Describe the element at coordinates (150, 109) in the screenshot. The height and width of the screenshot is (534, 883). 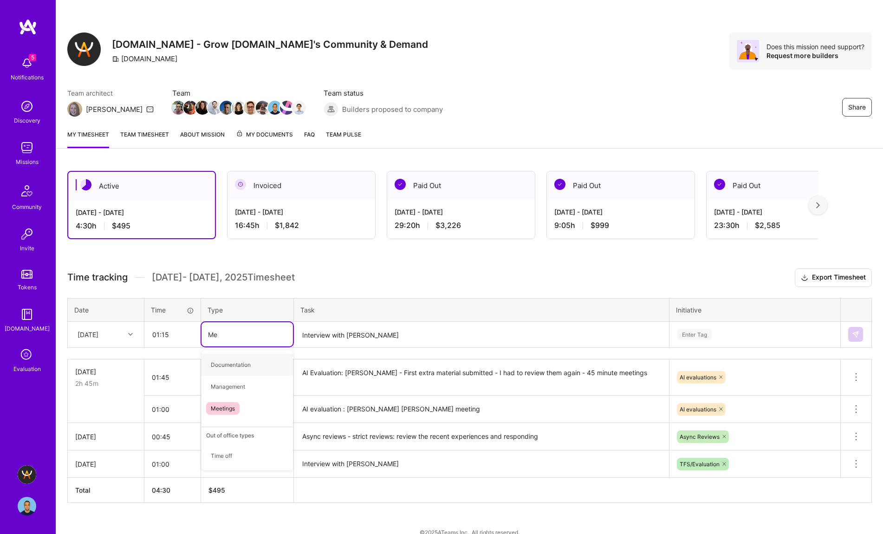
I see `i: icon Mail` at that location.